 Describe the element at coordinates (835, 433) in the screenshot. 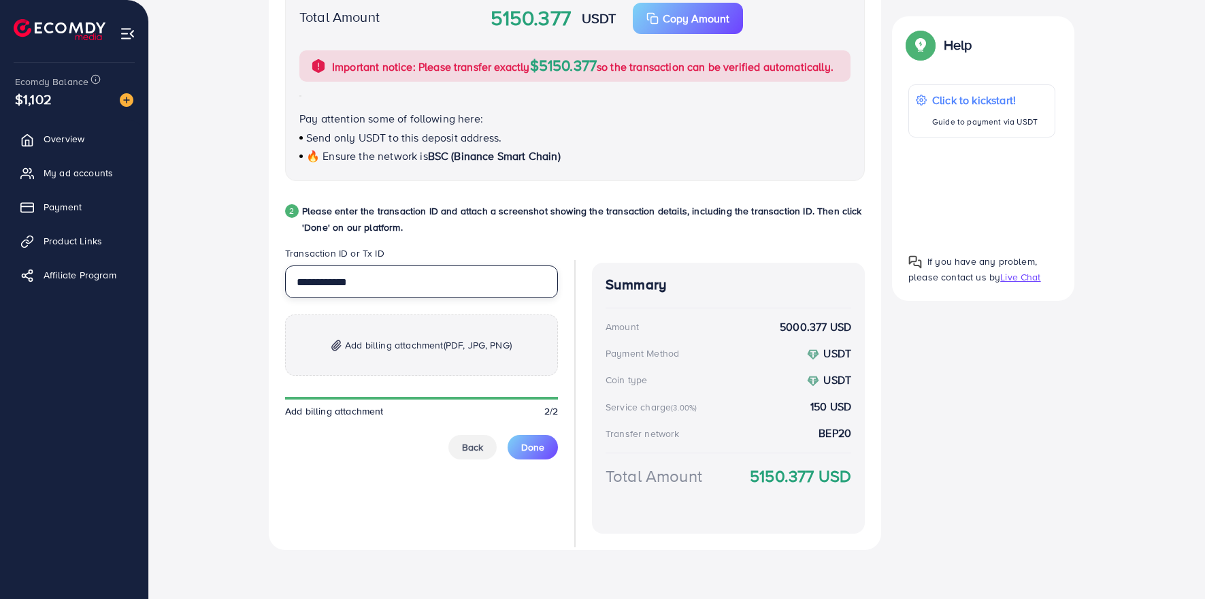

I see `strong: BEP20` at that location.